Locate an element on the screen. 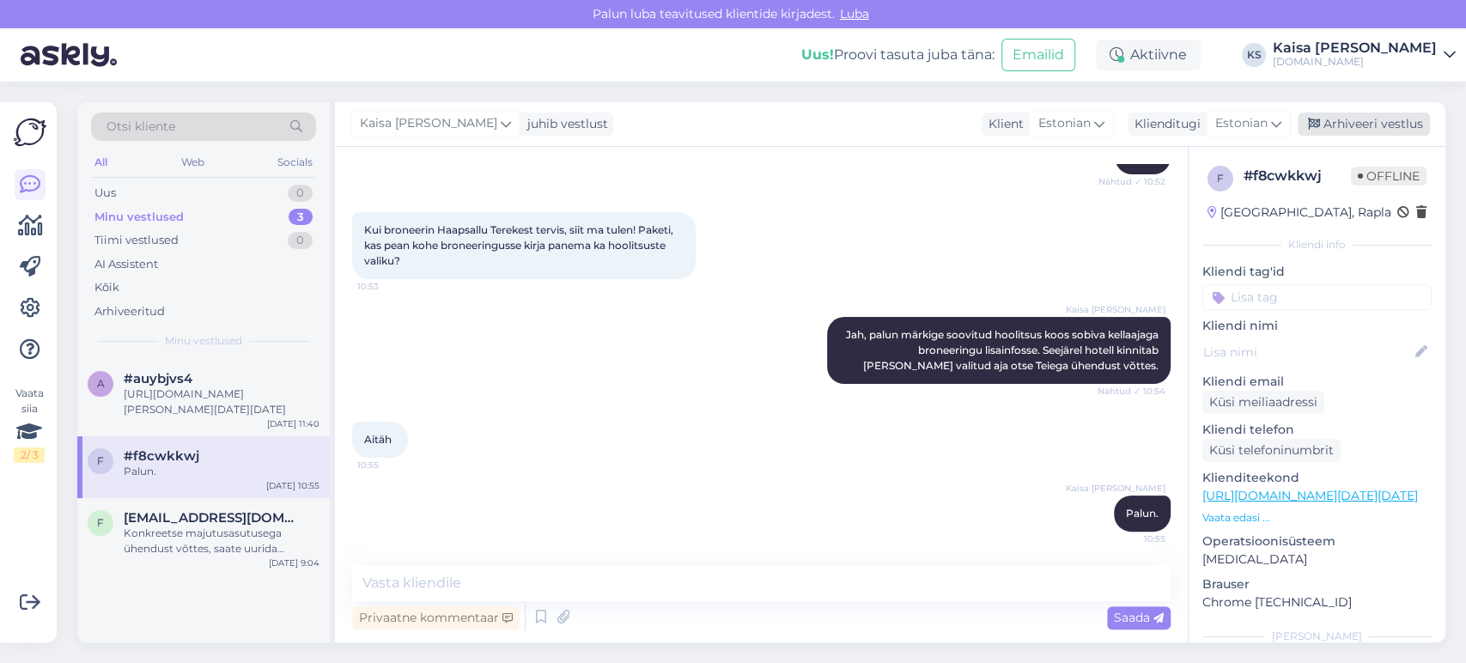 The image size is (1466, 663). div: # f8cwkkwj is located at coordinates (1297, 176).